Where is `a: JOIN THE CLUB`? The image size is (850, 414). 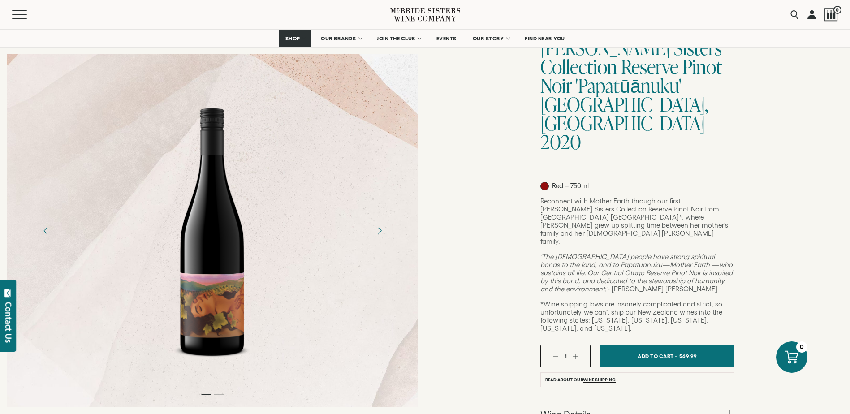
a: JOIN THE CLUB is located at coordinates (398, 39).